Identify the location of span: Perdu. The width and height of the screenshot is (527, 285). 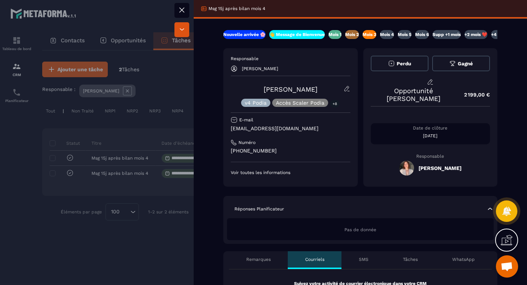
(404, 63).